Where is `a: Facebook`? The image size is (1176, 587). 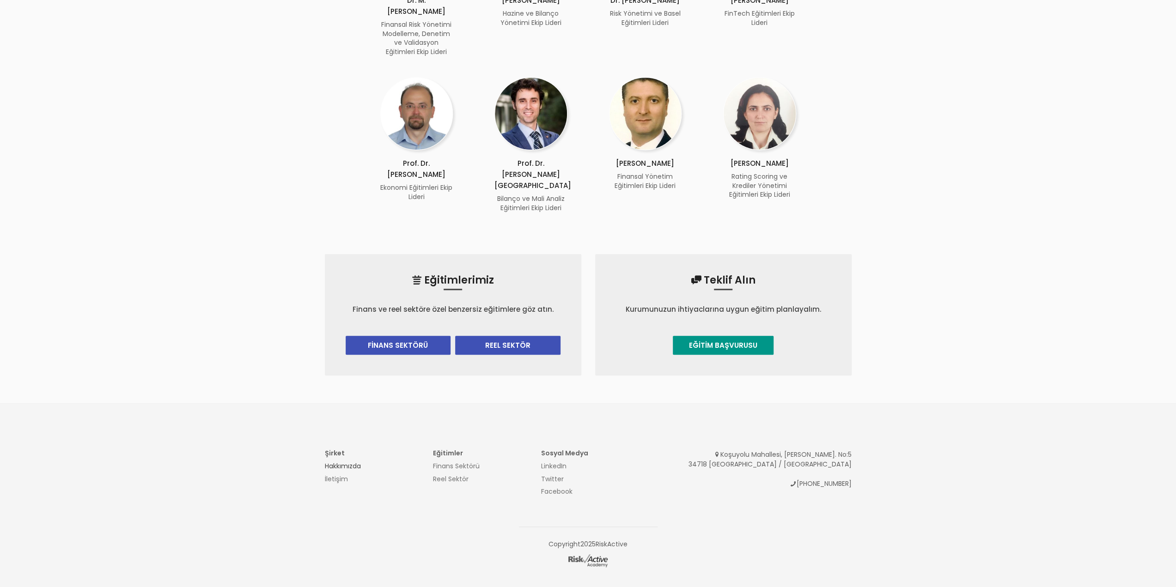 a: Facebook is located at coordinates (557, 492).